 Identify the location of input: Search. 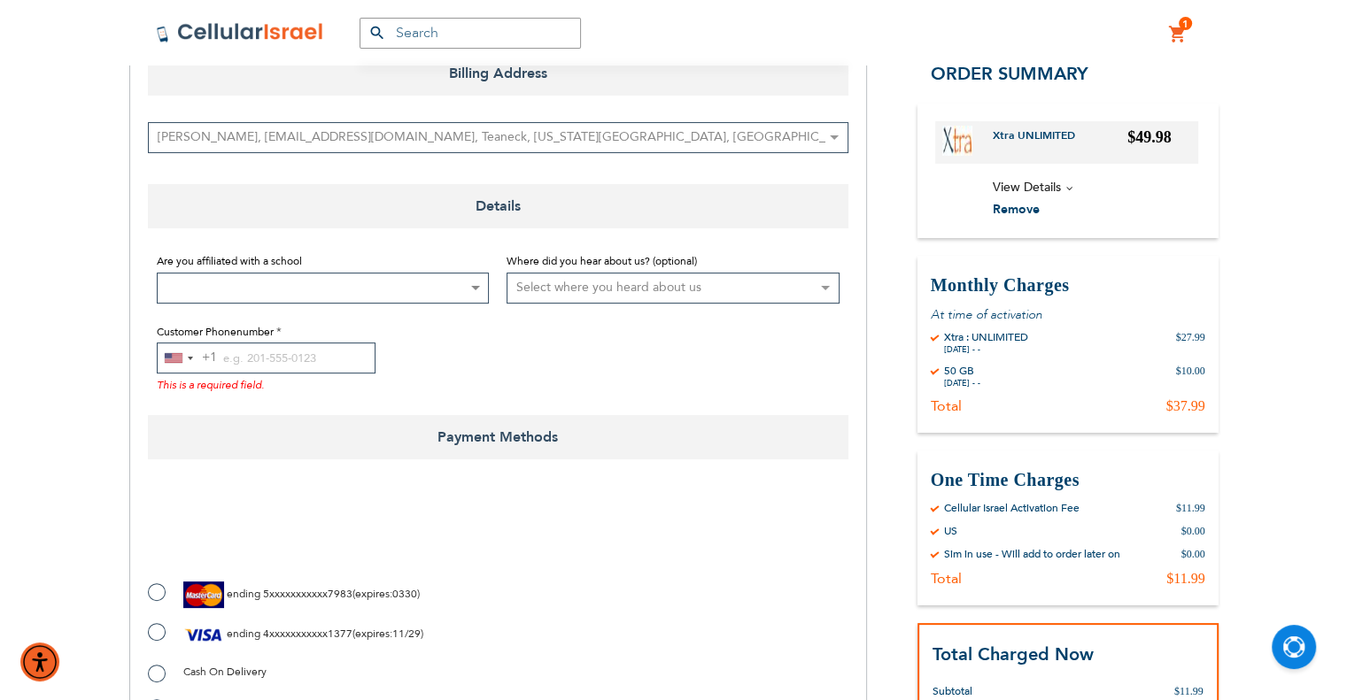
(470, 33).